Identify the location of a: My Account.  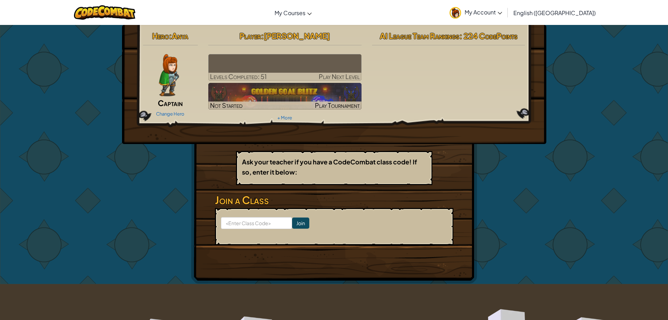
(476, 12).